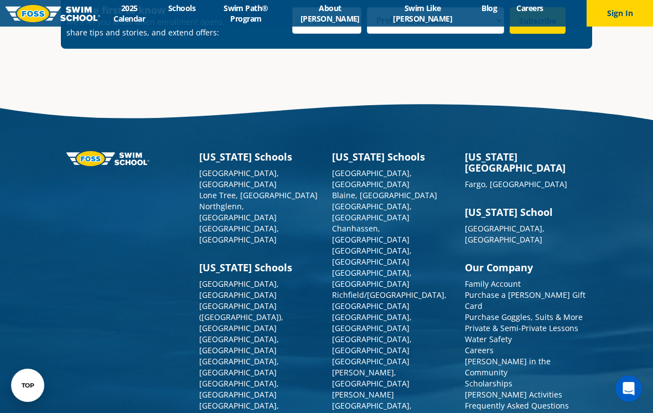 The width and height of the screenshot is (653, 413). Describe the element at coordinates (523, 316) in the screenshot. I see `a: Purchase Goggles, Suits & More` at that location.